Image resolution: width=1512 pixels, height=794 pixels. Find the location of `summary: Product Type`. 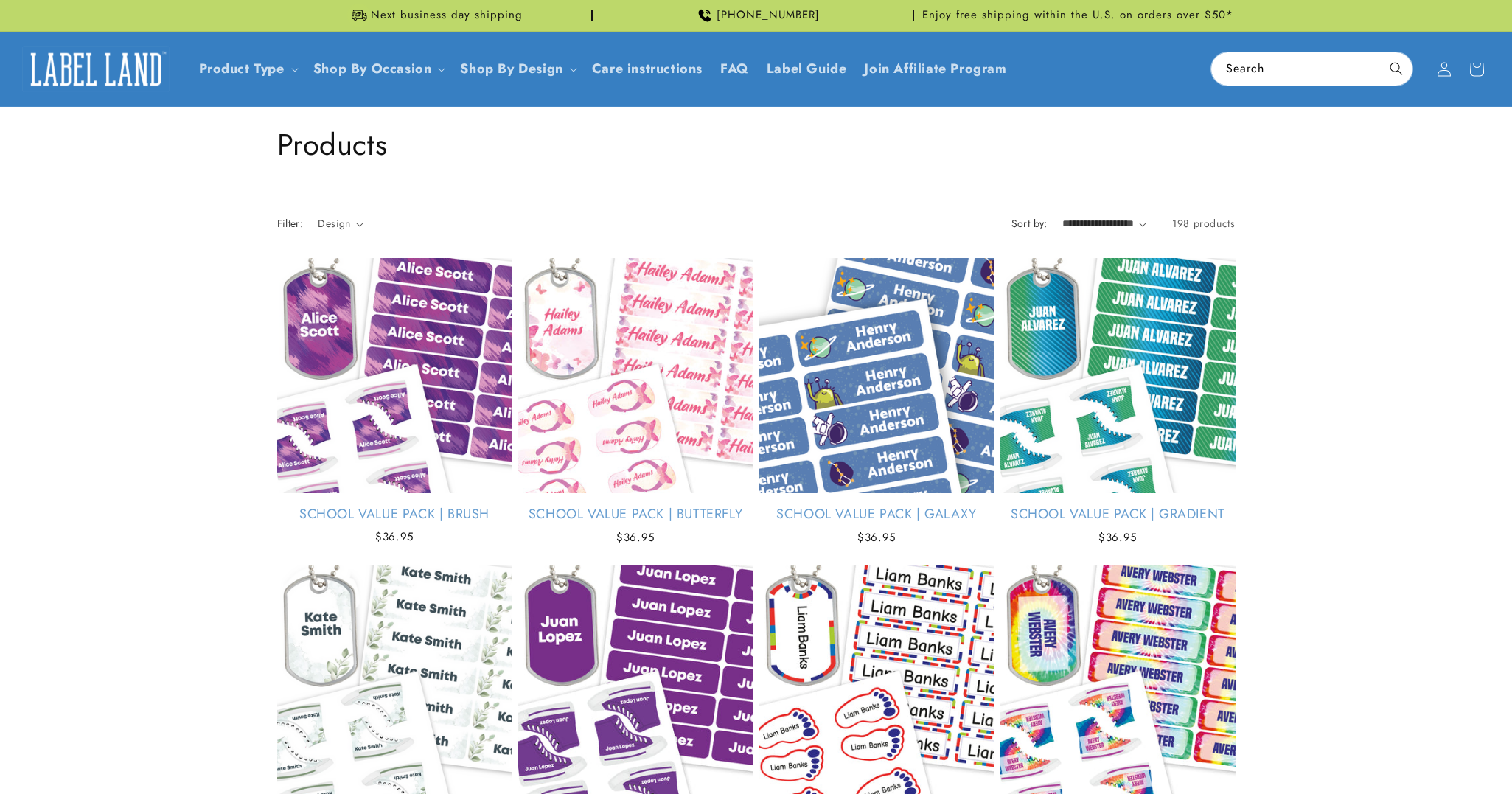

summary: Product Type is located at coordinates (247, 69).